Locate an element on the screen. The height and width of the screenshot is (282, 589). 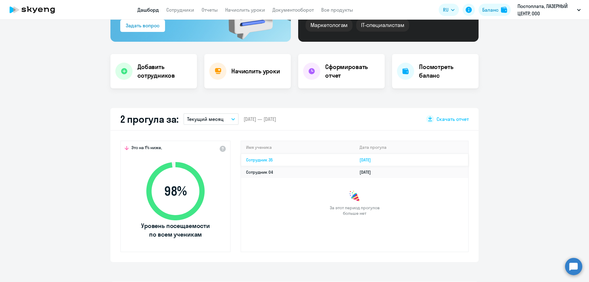
h2: 2 прогула за: is located at coordinates (149, 119).